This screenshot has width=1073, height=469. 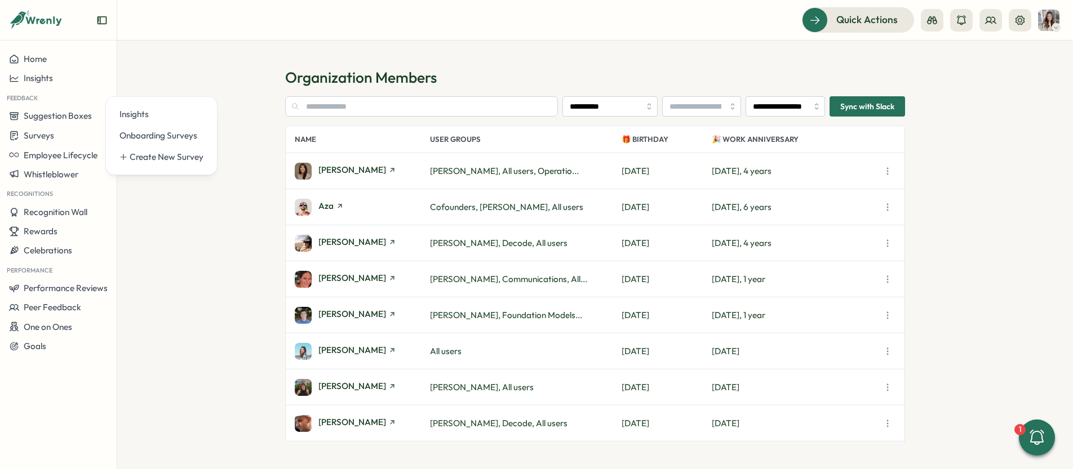 What do you see at coordinates (796, 139) in the screenshot?
I see `p: 🎉 Work Anniversary` at bounding box center [796, 139].